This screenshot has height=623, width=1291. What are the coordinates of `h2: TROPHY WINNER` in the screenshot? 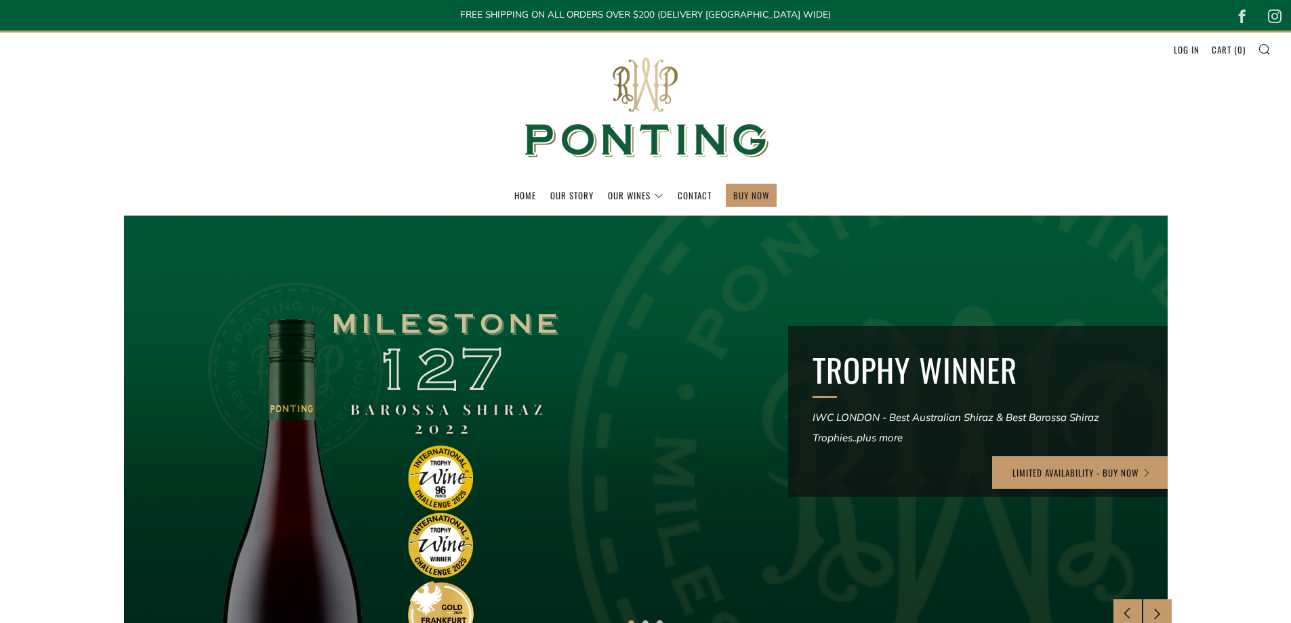 It's located at (978, 370).